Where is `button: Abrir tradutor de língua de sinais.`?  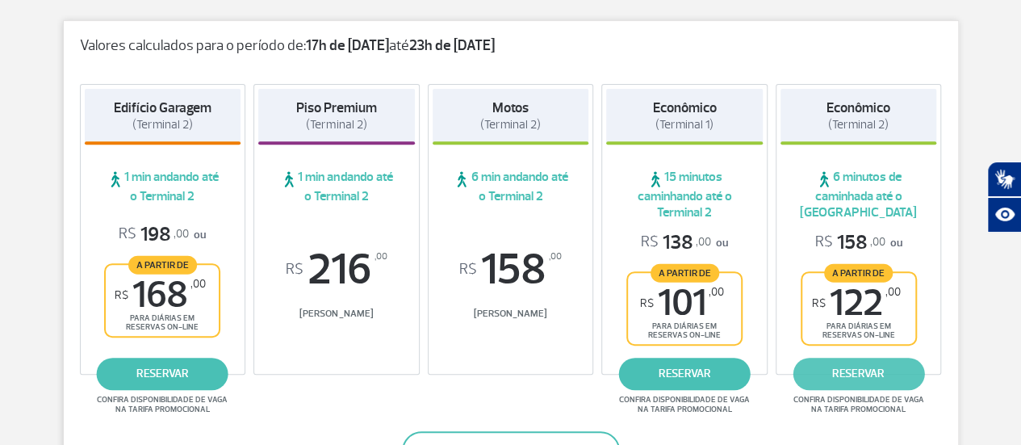 button: Abrir tradutor de língua de sinais. is located at coordinates (1004, 179).